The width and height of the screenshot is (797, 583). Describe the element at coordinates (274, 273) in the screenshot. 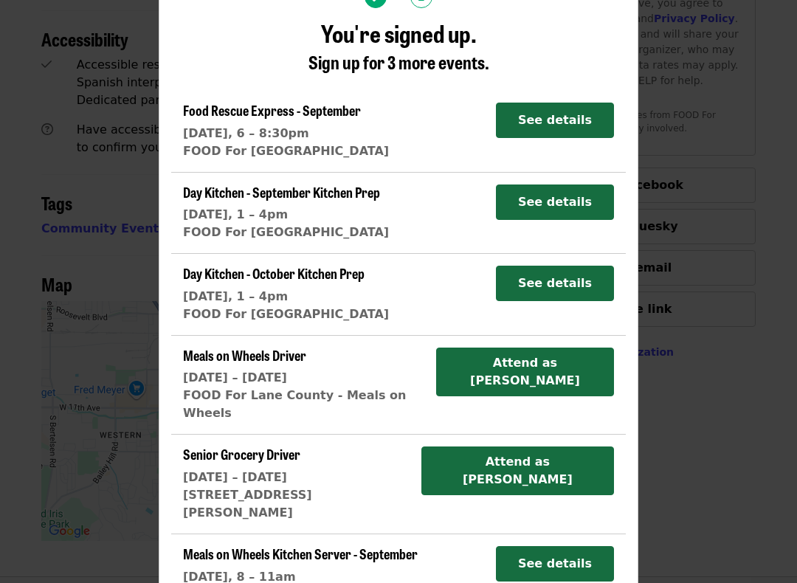

I see `span: Day Kitchen - October Kitchen Prep` at that location.